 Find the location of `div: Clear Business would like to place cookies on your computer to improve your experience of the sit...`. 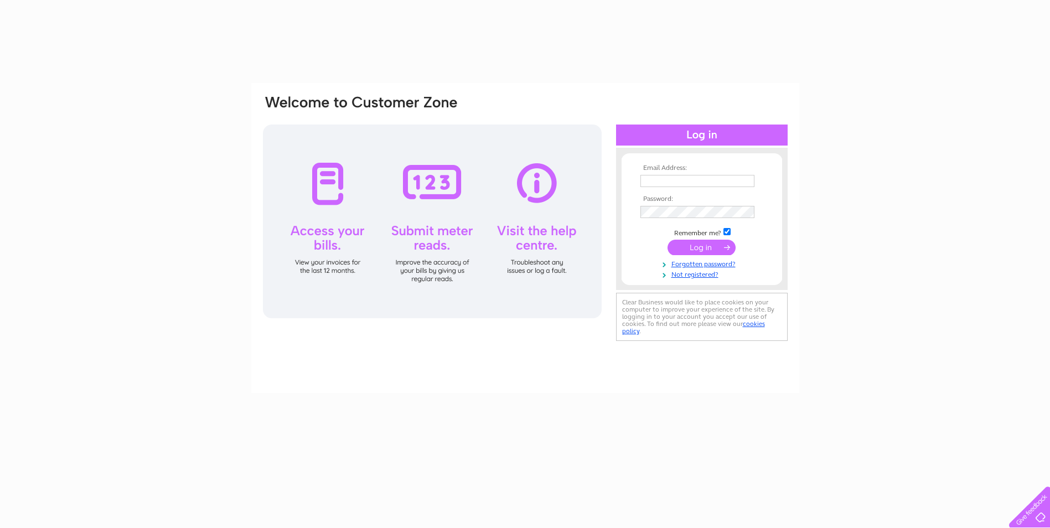

div: Clear Business would like to place cookies on your computer to improve your experience of the sit... is located at coordinates (702, 317).